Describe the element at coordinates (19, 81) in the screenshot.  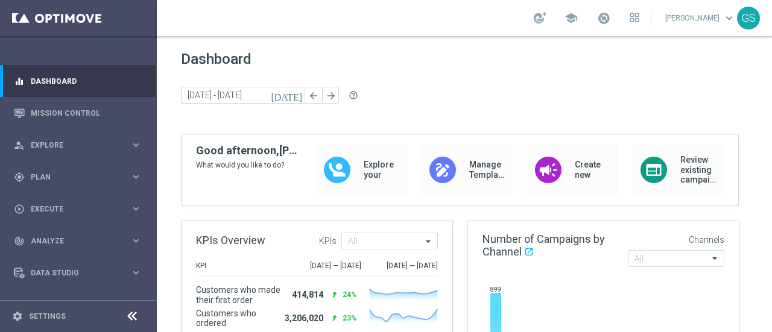
I see `i: equalizer` at that location.